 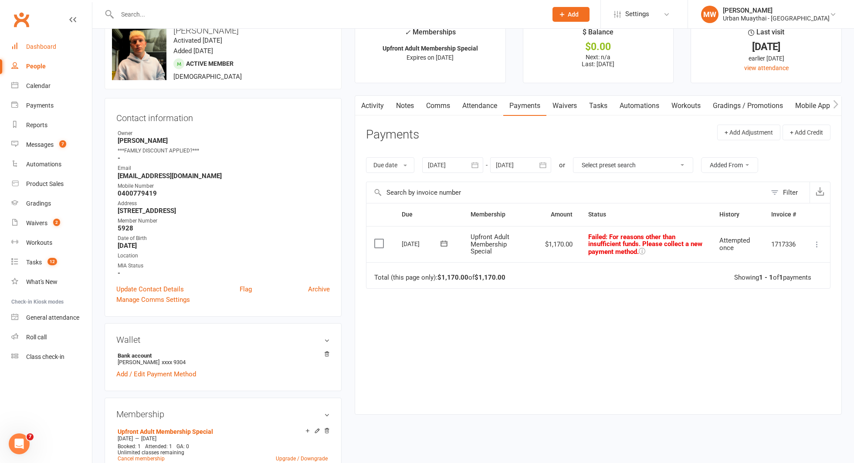 I want to click on div: General attendance, so click(x=53, y=318).